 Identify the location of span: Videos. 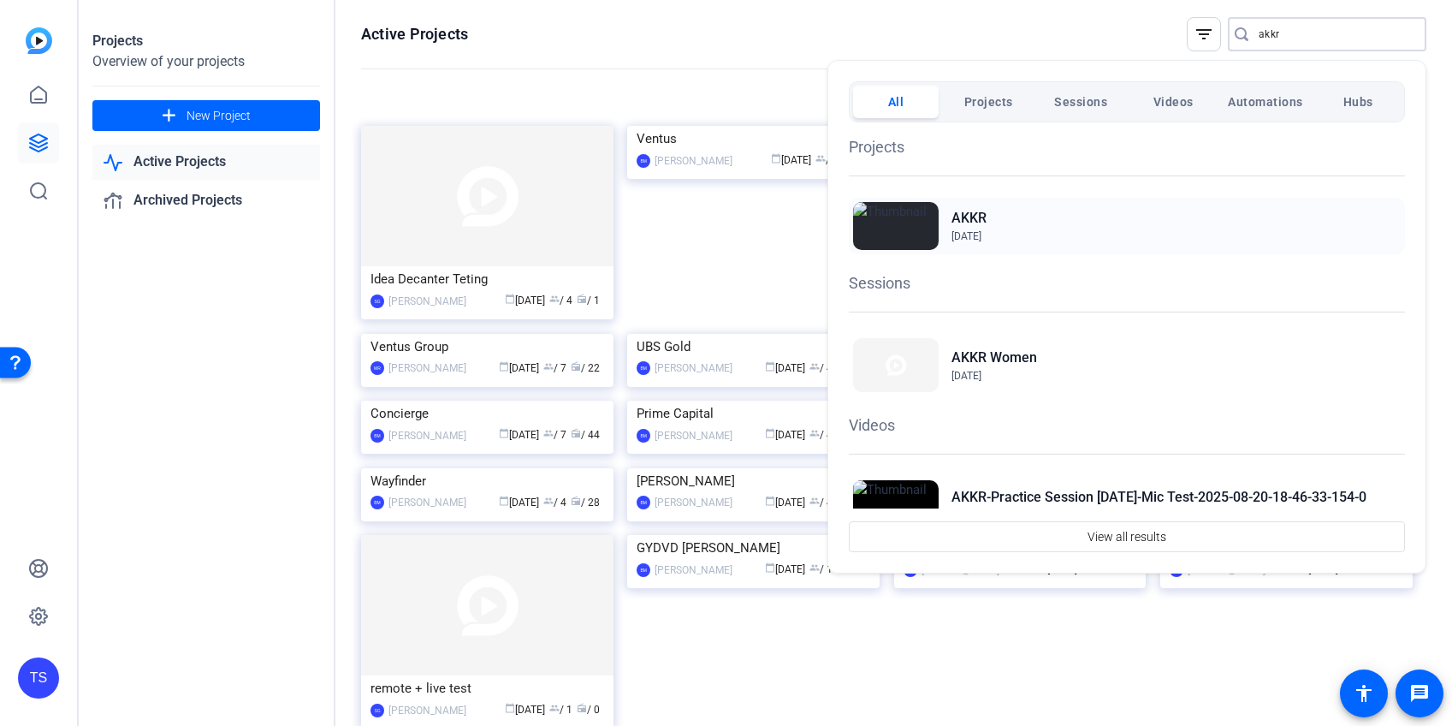
(1173, 102).